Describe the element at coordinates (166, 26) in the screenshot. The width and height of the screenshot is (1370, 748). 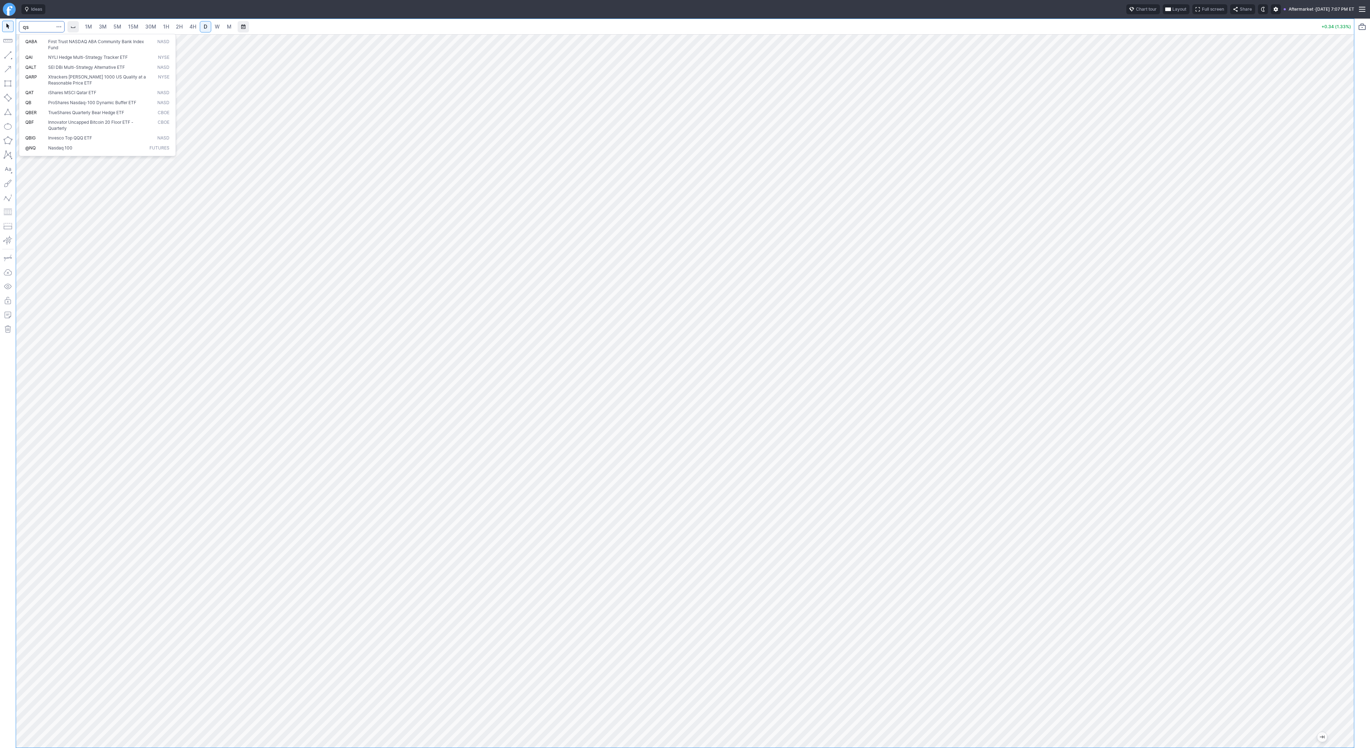
I see `span: 1H` at that location.